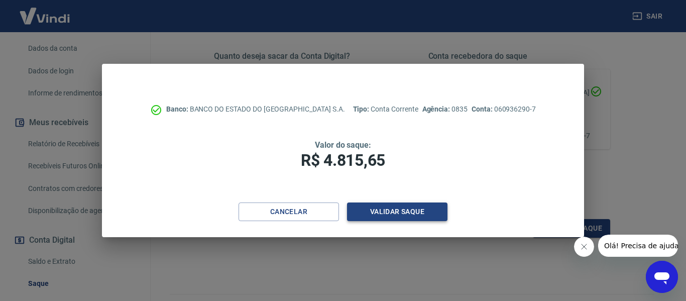 The width and height of the screenshot is (686, 301). What do you see at coordinates (45, 11) in the screenshot?
I see `span: Olá! Precisa de ajuda?` at bounding box center [45, 11].